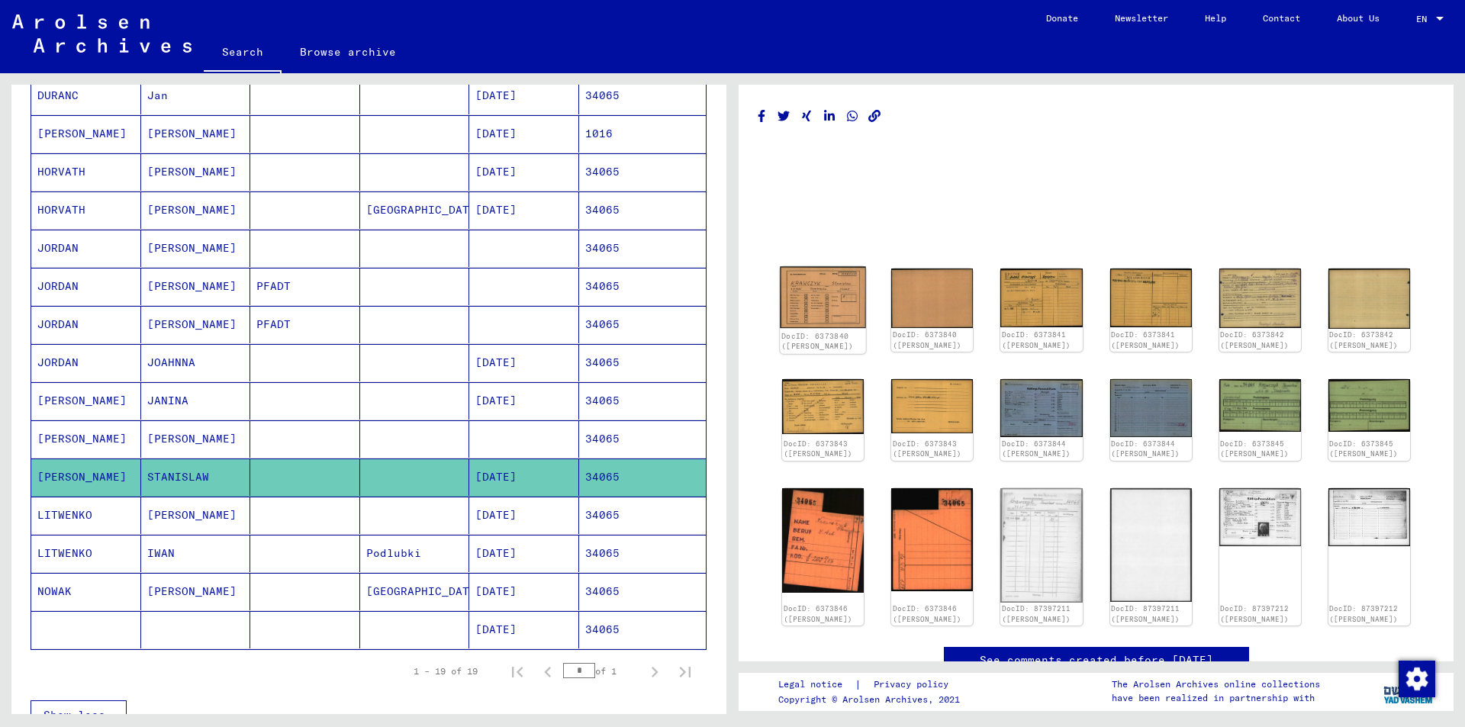 The width and height of the screenshot is (1465, 727). I want to click on div: of 1, so click(601, 671).